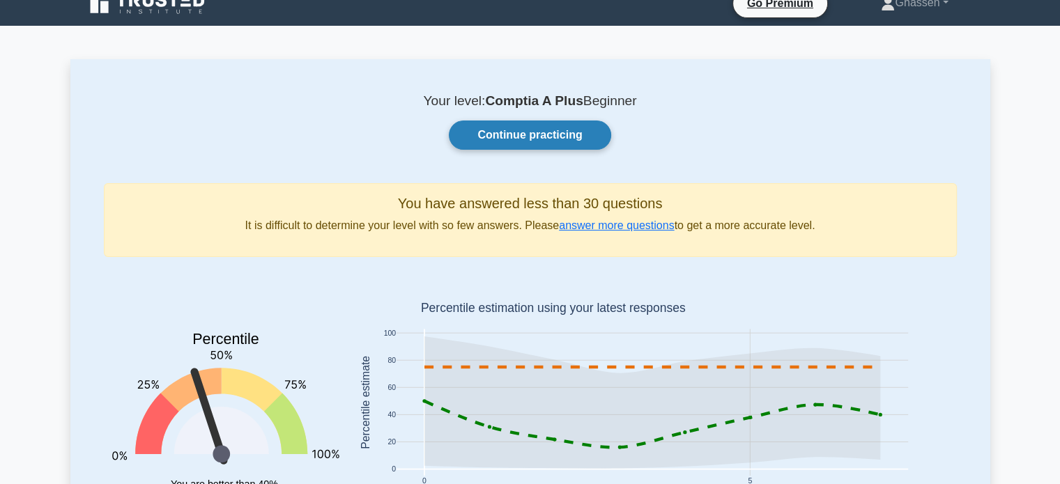 The image size is (1060, 484). What do you see at coordinates (392, 387) in the screenshot?
I see `text: 60` at bounding box center [392, 387].